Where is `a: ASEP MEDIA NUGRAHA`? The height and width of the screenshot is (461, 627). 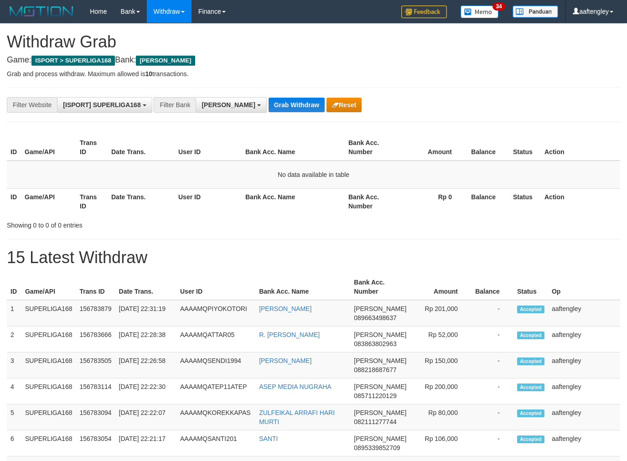
a: ASEP MEDIA NUGRAHA is located at coordinates (295, 386).